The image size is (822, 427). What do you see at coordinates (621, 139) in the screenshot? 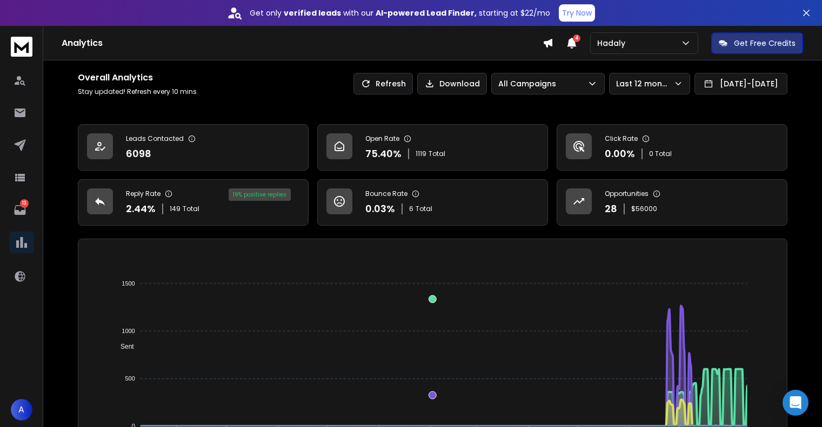
I see `p: Click Rate` at bounding box center [621, 139].